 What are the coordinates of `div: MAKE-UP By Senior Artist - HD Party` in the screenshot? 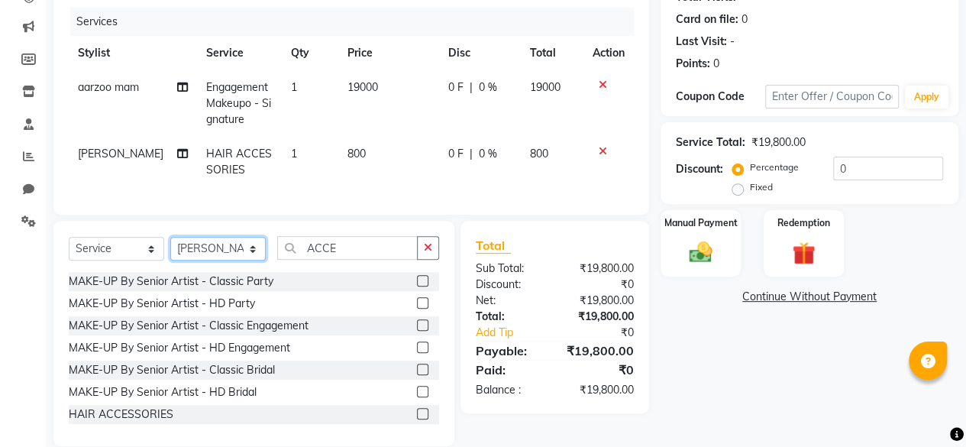 It's located at (162, 303).